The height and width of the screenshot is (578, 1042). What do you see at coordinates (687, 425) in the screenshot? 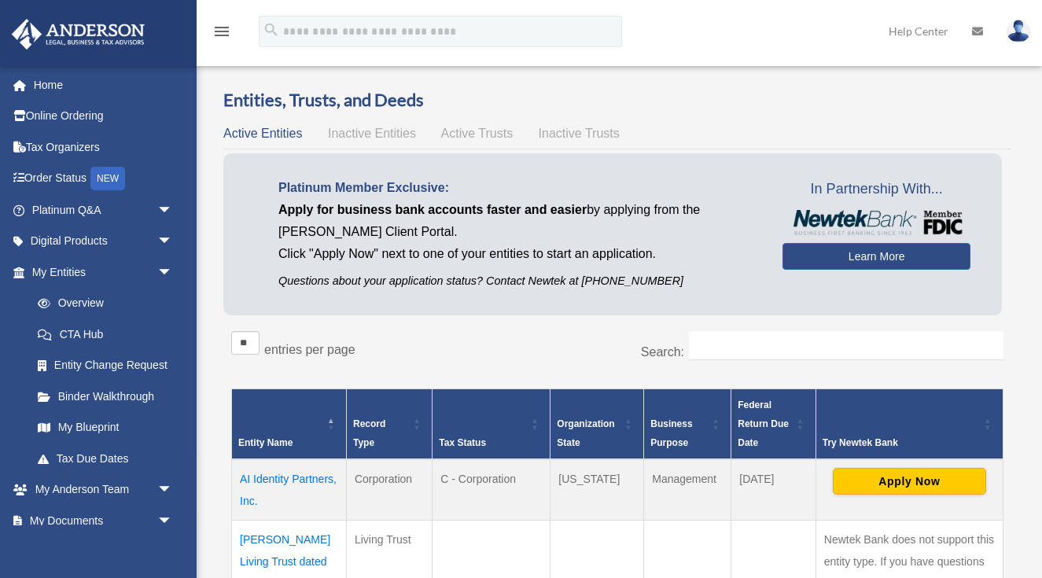
I see `th: Business Purpose: Activate to sort` at bounding box center [687, 425].